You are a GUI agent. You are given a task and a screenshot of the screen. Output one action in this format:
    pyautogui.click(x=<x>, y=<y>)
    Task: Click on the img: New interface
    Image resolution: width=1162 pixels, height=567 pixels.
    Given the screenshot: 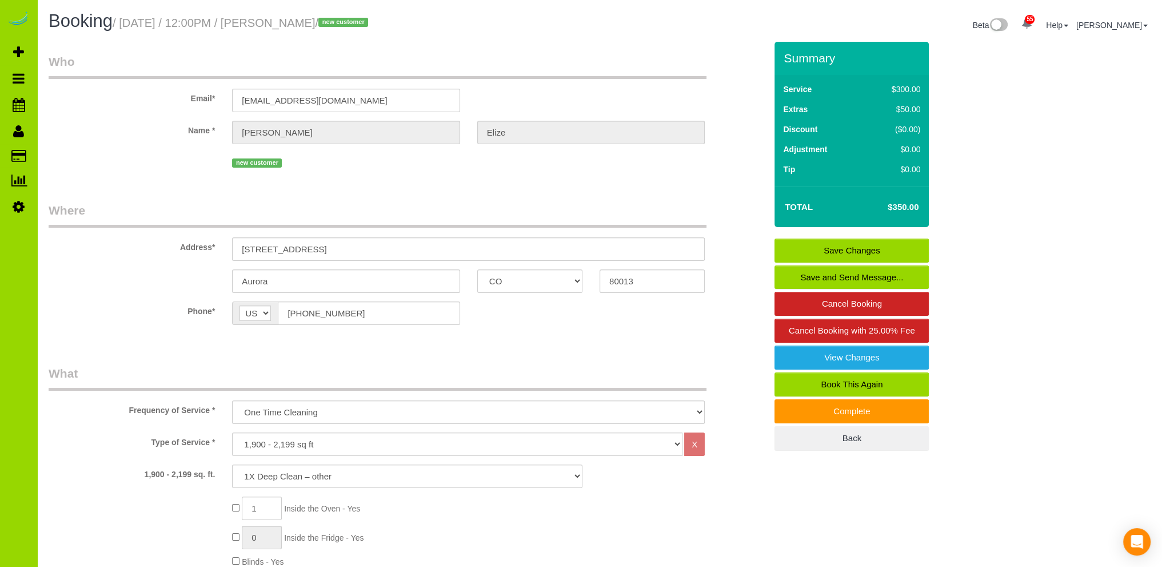 What is the action you would take?
    pyautogui.click(x=998, y=26)
    